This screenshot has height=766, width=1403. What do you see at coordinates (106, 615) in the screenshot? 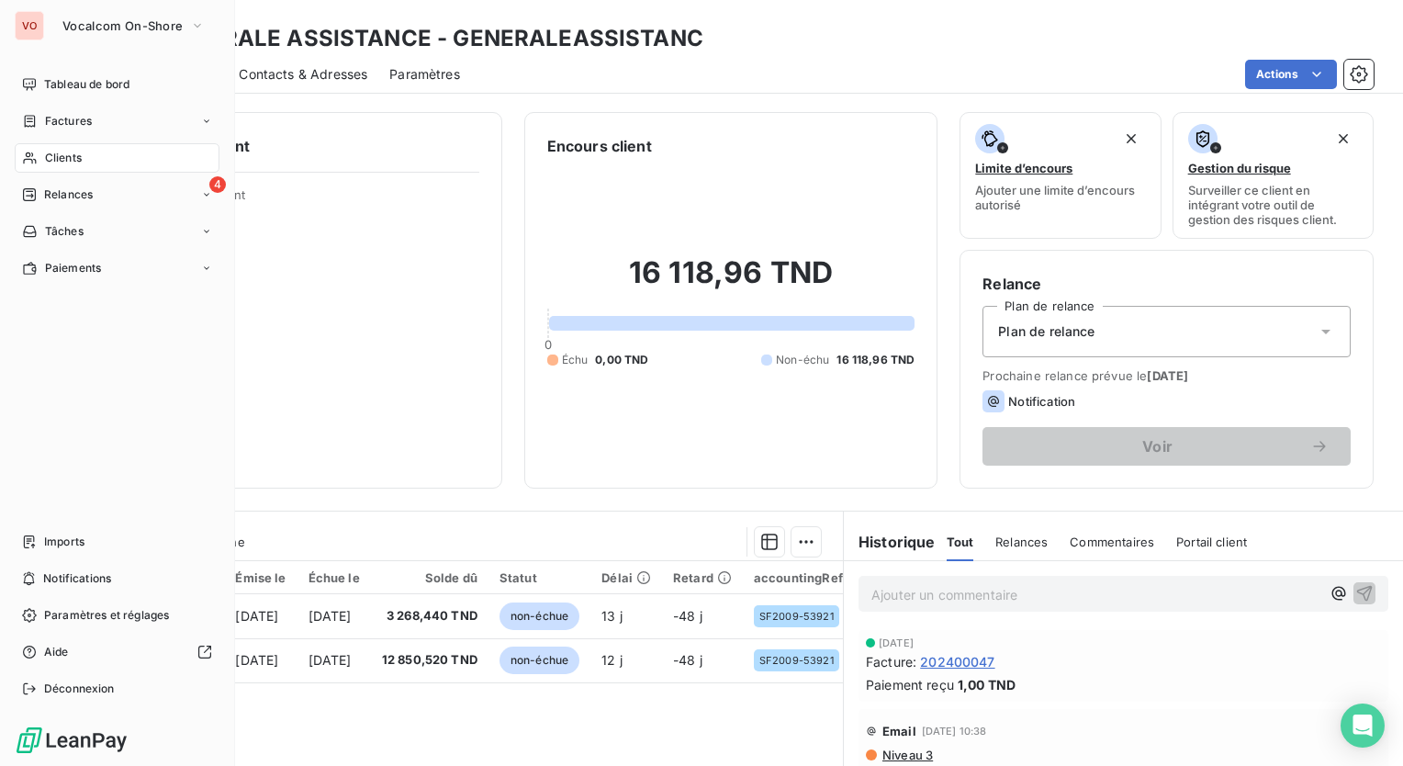
I see `span: Paramètres et réglages` at bounding box center [106, 615].